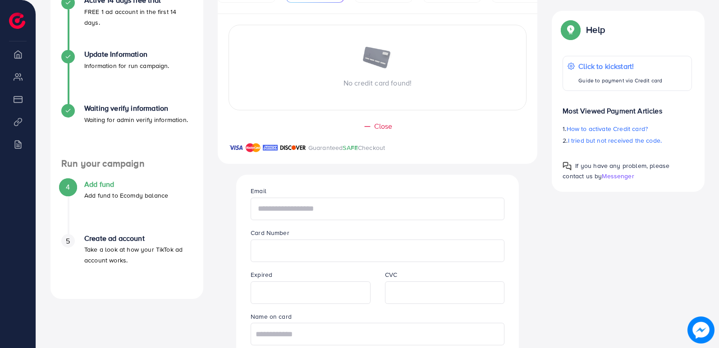 This screenshot has width=719, height=348. Describe the element at coordinates (350, 148) in the screenshot. I see `span: SAFE` at that location.